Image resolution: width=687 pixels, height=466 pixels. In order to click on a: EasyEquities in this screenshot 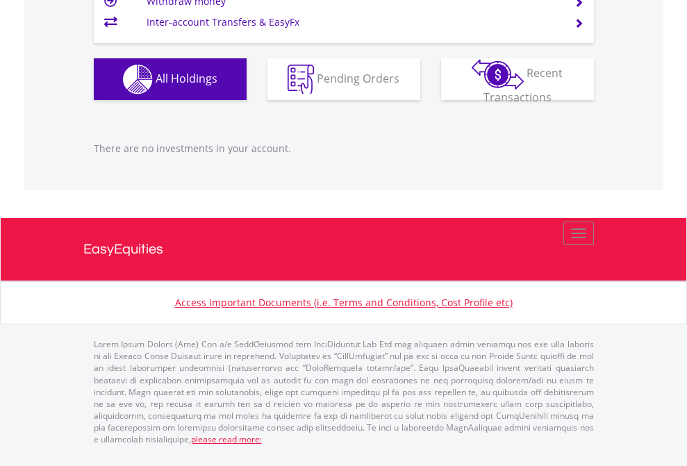, I will do `click(344, 249)`.